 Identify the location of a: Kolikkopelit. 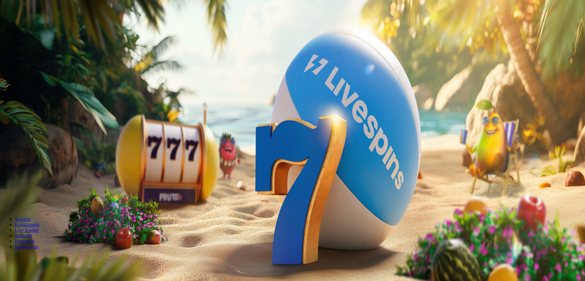
(27, 224).